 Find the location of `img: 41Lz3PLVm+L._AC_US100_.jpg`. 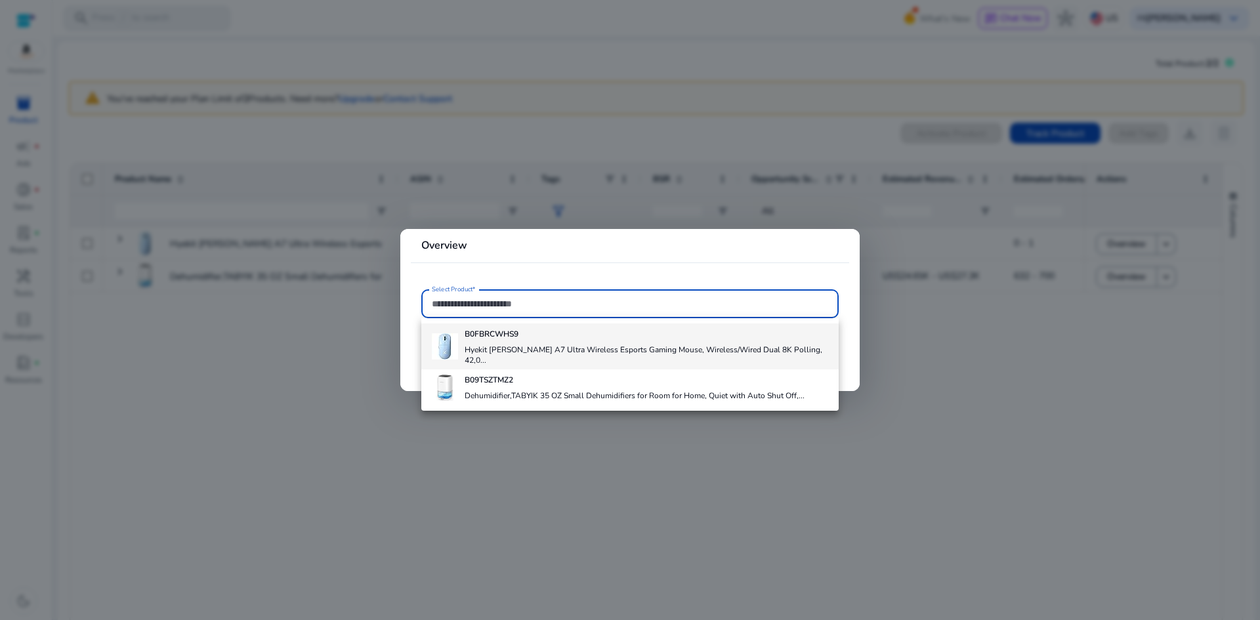

img: 41Lz3PLVm+L._AC_US100_.jpg is located at coordinates (445, 388).